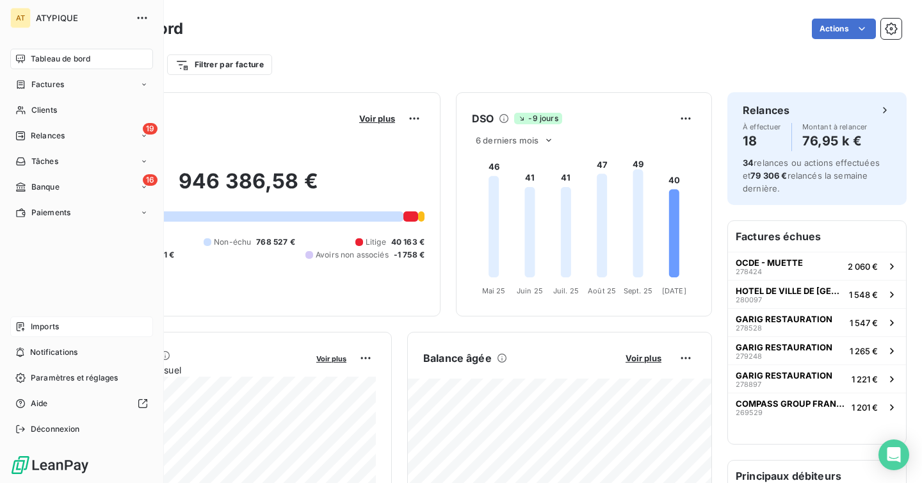  Describe the element at coordinates (538, 118) in the screenshot. I see `span: -9 jours` at that location.